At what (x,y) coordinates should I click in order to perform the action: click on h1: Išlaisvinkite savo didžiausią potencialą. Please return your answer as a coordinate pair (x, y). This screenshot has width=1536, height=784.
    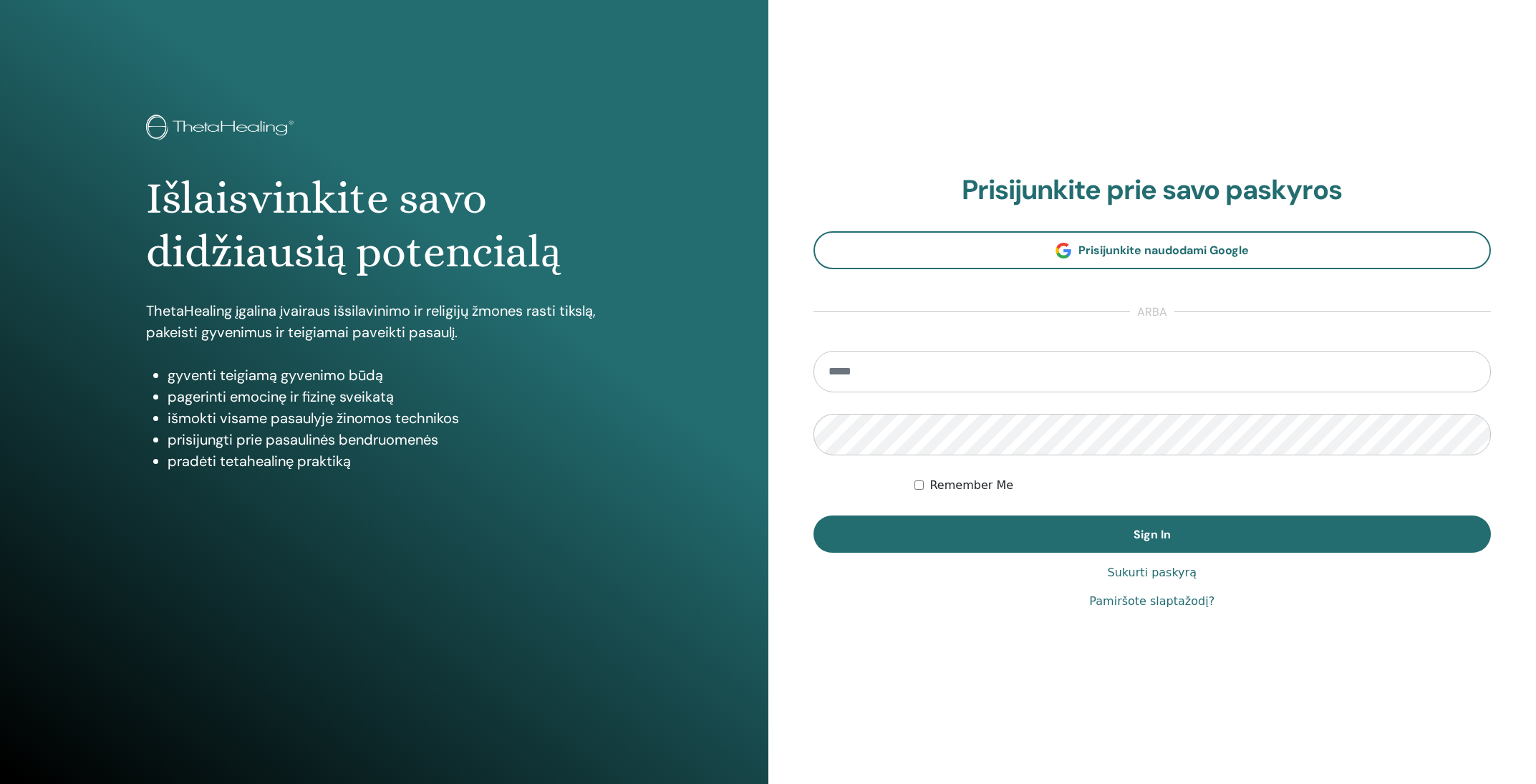
    Looking at the image, I should click on (384, 225).